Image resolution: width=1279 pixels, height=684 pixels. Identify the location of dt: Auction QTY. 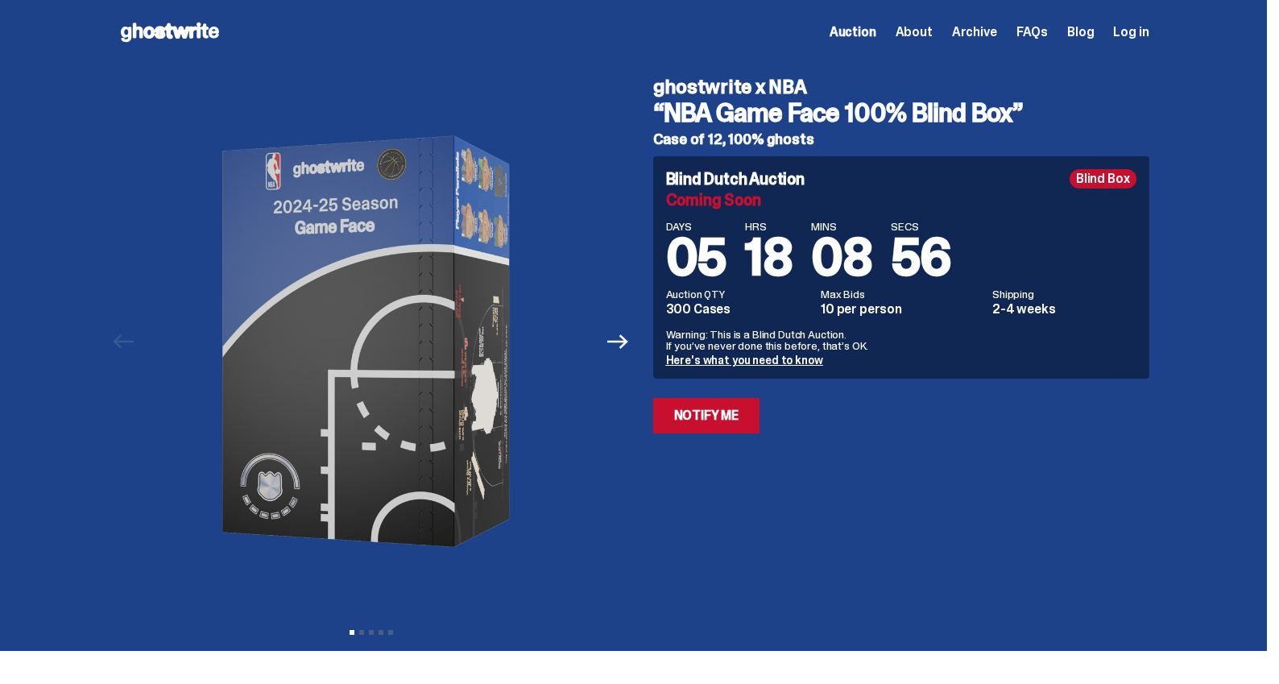
(738, 294).